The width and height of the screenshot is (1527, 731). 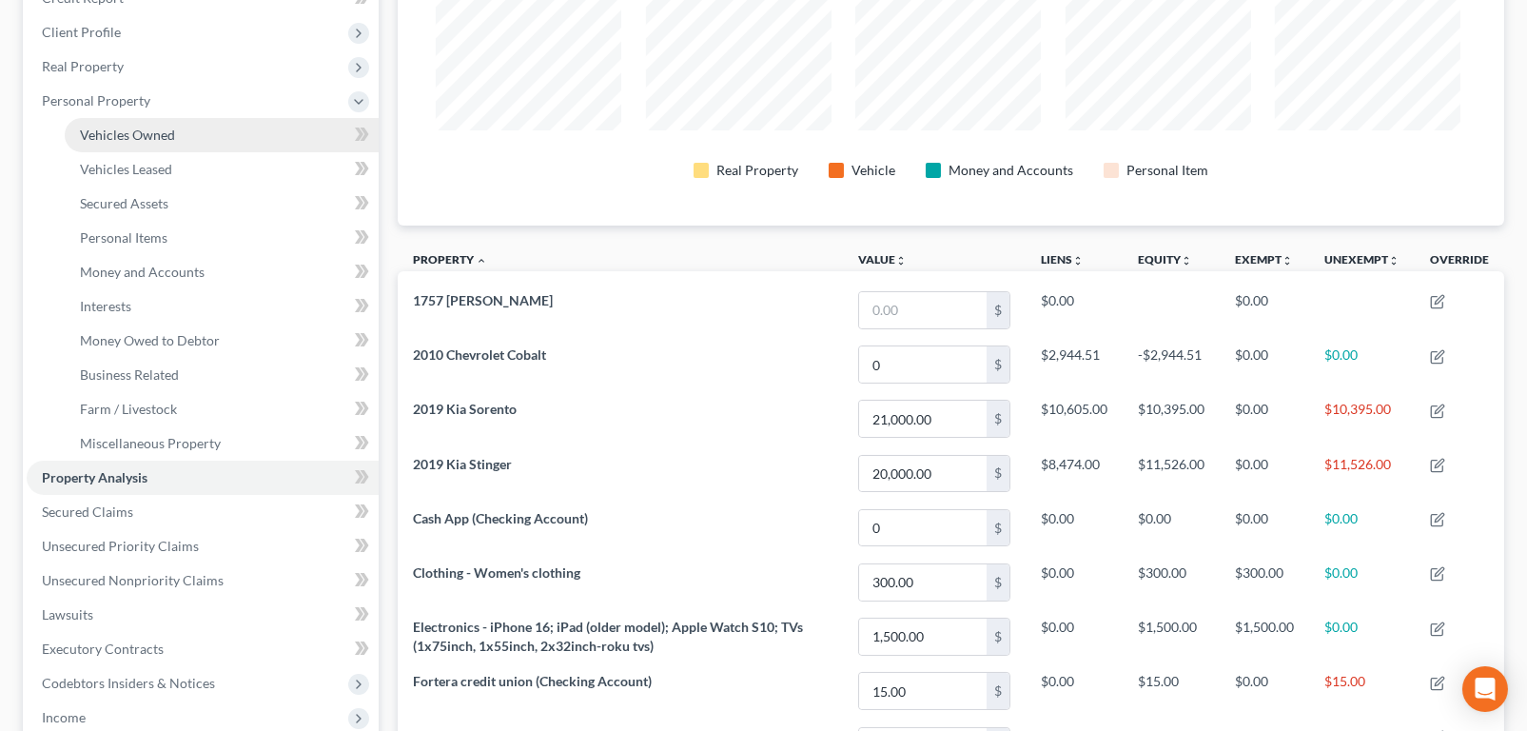 What do you see at coordinates (222, 169) in the screenshot?
I see `a: Vehicles Leased` at bounding box center [222, 169].